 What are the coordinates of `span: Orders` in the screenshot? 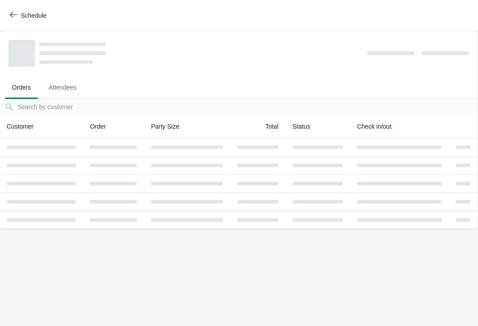 It's located at (21, 87).